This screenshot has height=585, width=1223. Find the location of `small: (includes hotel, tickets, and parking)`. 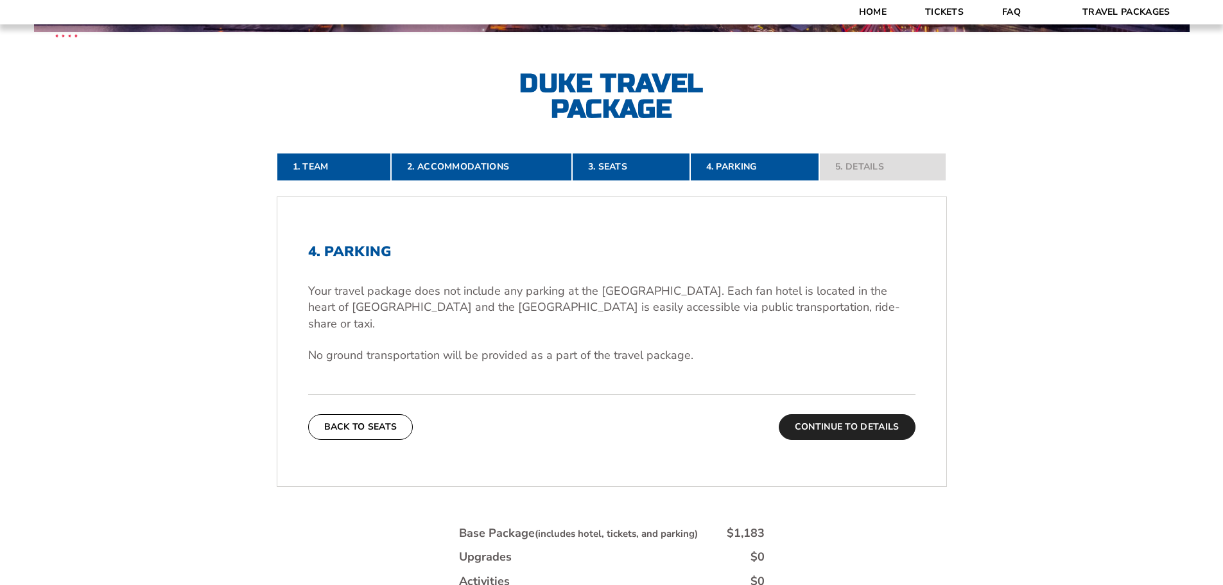

small: (includes hotel, tickets, and parking) is located at coordinates (616, 533).